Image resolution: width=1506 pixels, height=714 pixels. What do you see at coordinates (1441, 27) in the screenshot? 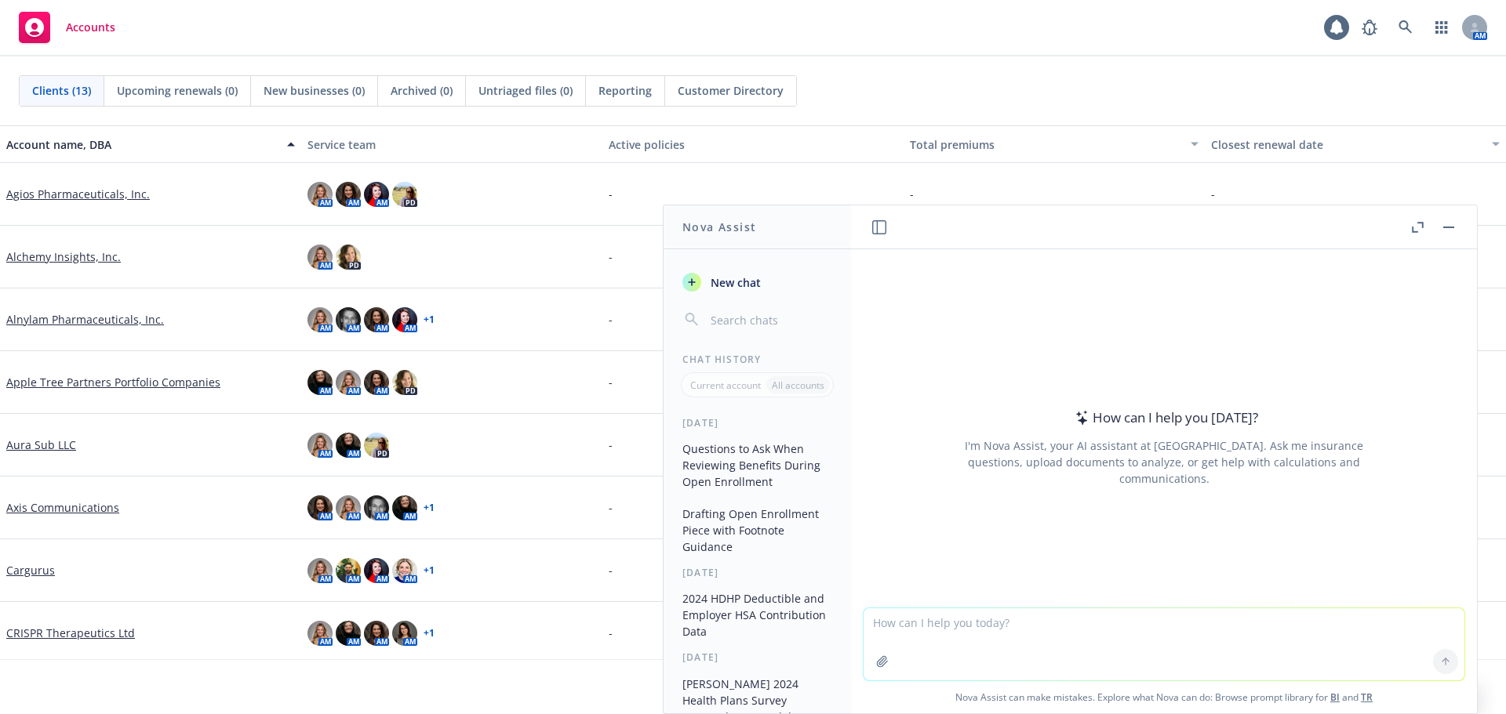
I see `a: Switch app` at bounding box center [1441, 27].